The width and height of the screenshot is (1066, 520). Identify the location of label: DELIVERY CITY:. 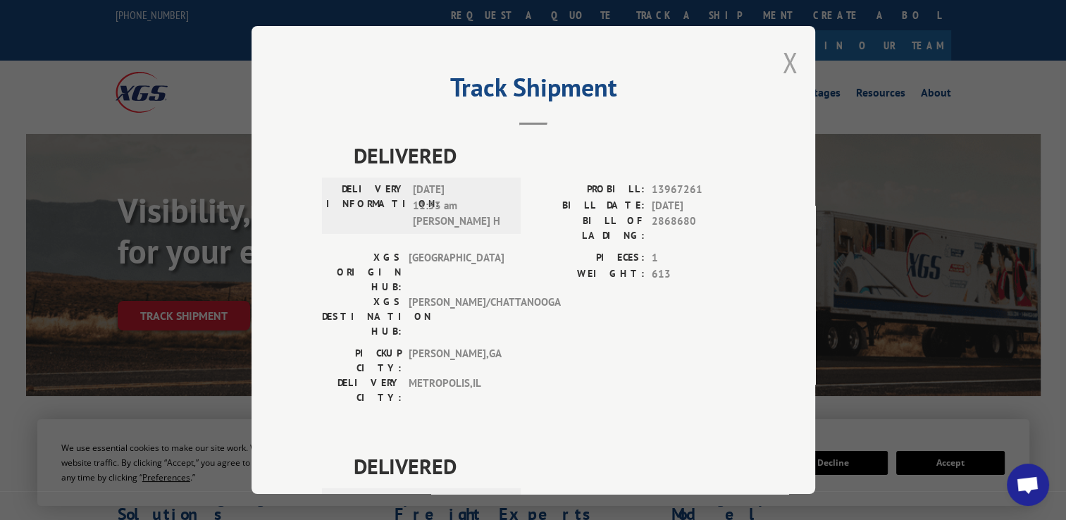
(361, 390).